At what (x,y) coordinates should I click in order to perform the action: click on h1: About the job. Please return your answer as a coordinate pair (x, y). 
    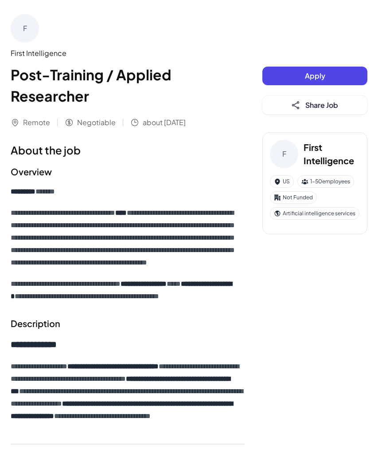
    Looking at the image, I should click on (128, 150).